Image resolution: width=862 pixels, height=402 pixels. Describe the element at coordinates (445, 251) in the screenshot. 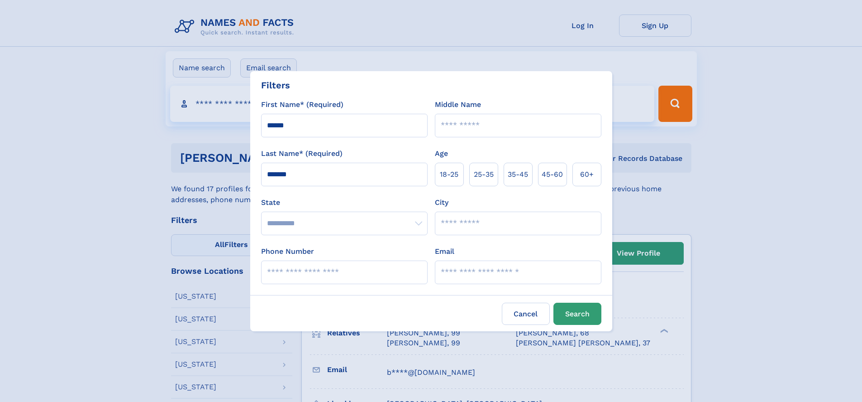

I see `label: Email` at that location.